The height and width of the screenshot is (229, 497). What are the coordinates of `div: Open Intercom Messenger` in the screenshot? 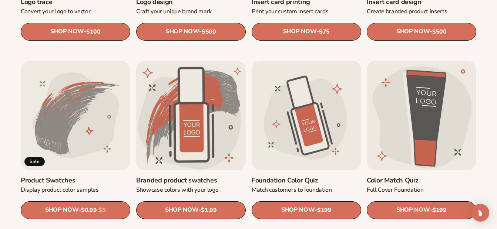 It's located at (480, 213).